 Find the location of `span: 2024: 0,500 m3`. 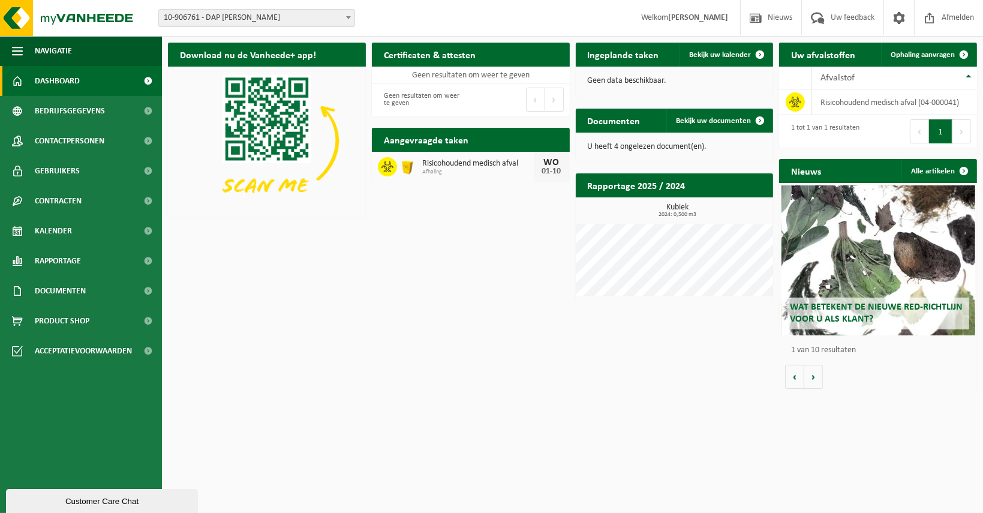

span: 2024: 0,500 m3 is located at coordinates (678, 215).